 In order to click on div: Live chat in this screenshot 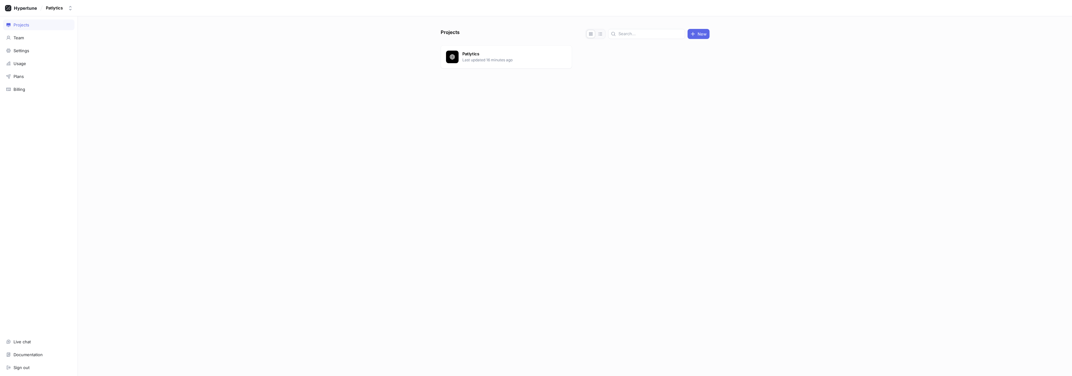, I will do `click(22, 342)`.